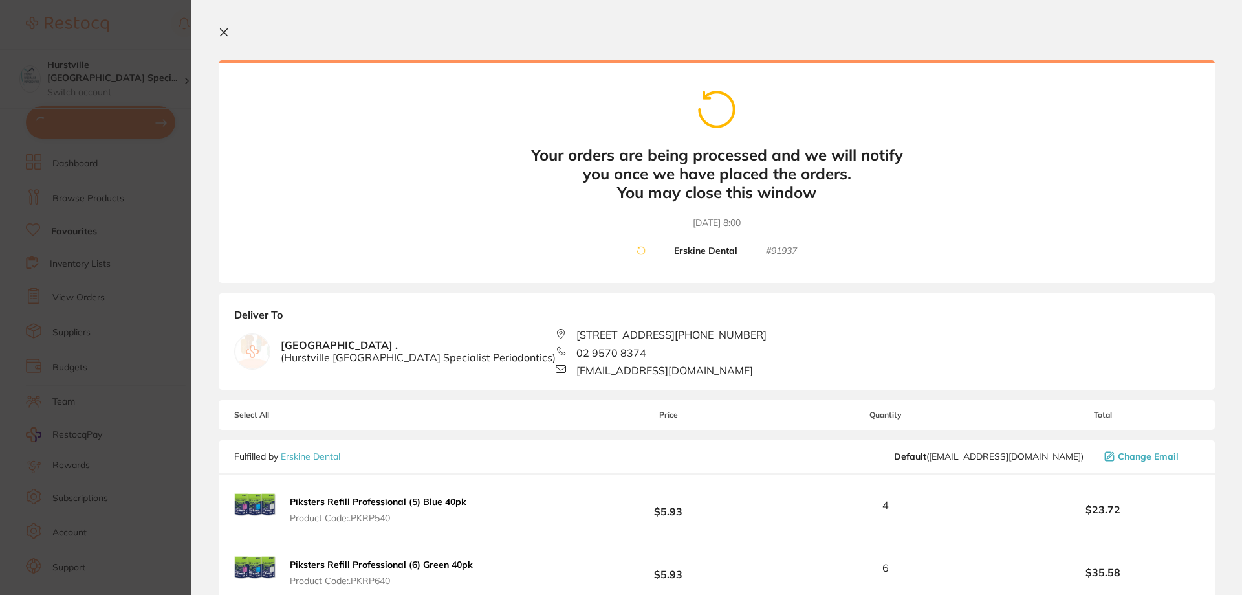 This screenshot has height=595, width=1242. What do you see at coordinates (255, 568) in the screenshot?
I see `img: dGF0aWs3eQ` at bounding box center [255, 568].